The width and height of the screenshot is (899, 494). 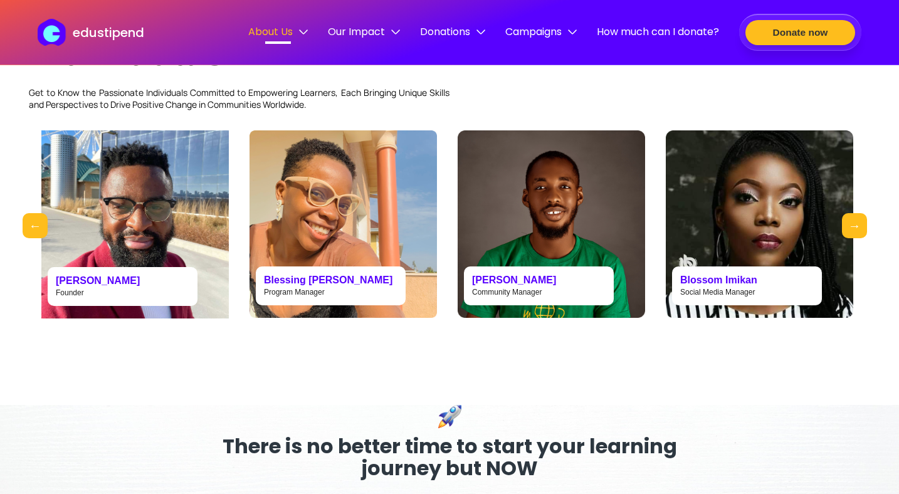 What do you see at coordinates (135, 225) in the screenshot?
I see `img: Uduak Obong-Eren` at bounding box center [135, 225].